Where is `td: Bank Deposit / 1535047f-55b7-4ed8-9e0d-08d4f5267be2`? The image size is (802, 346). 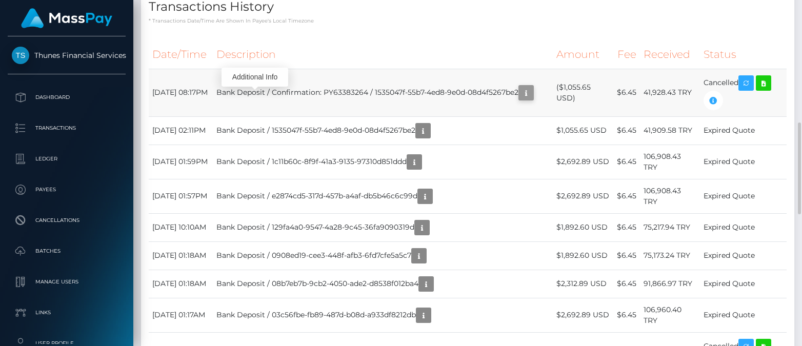 td: Bank Deposit / 1535047f-55b7-4ed8-9e0d-08d4f5267be2 is located at coordinates (383, 130).